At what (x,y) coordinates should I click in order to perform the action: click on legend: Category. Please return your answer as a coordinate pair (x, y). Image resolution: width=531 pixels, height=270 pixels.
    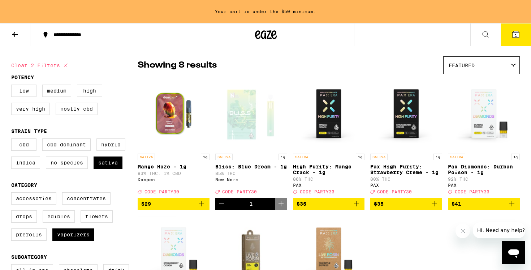
    Looking at the image, I should click on (24, 185).